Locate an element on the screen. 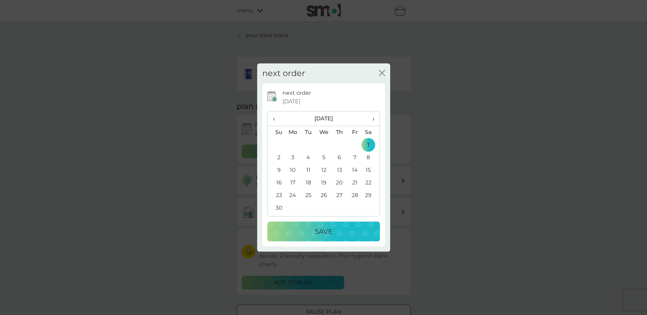 This screenshot has height=315, width=647. th: We is located at coordinates (324, 132).